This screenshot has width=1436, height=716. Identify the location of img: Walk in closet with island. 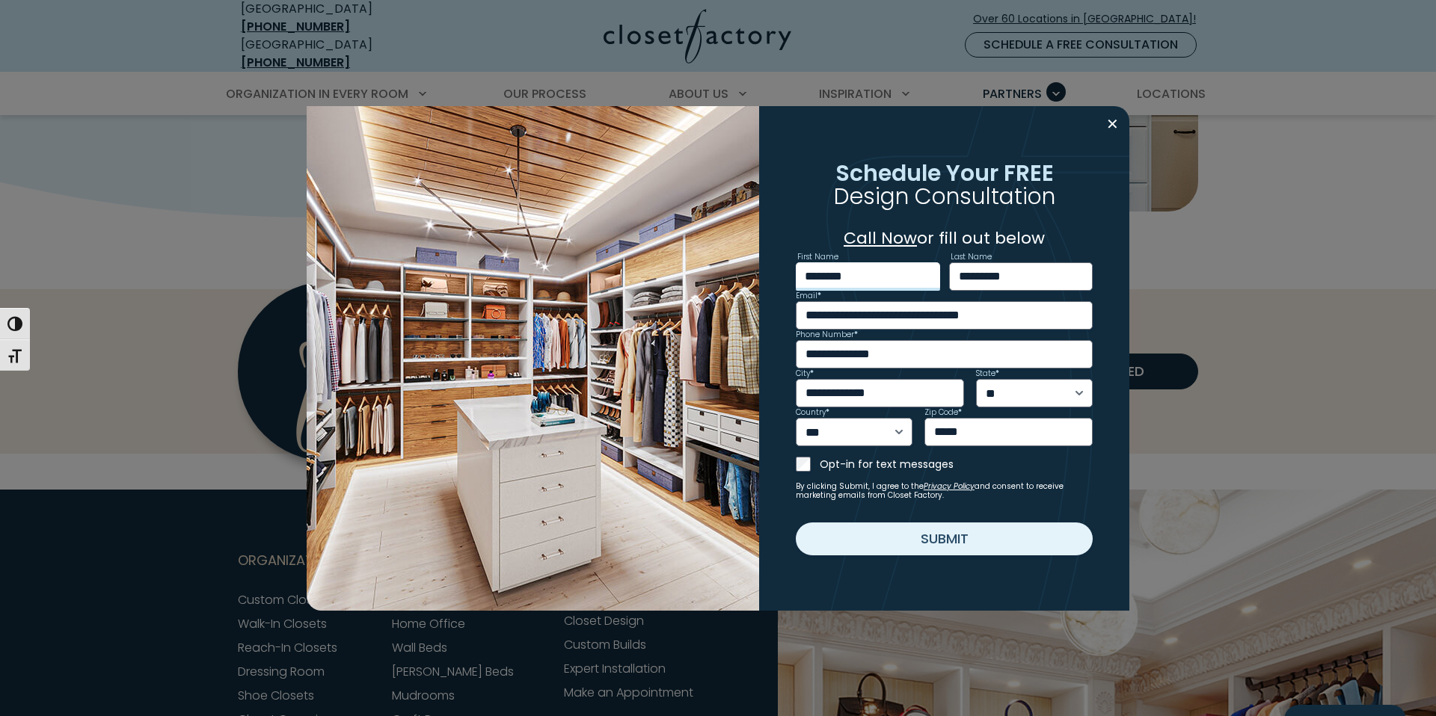
(532, 358).